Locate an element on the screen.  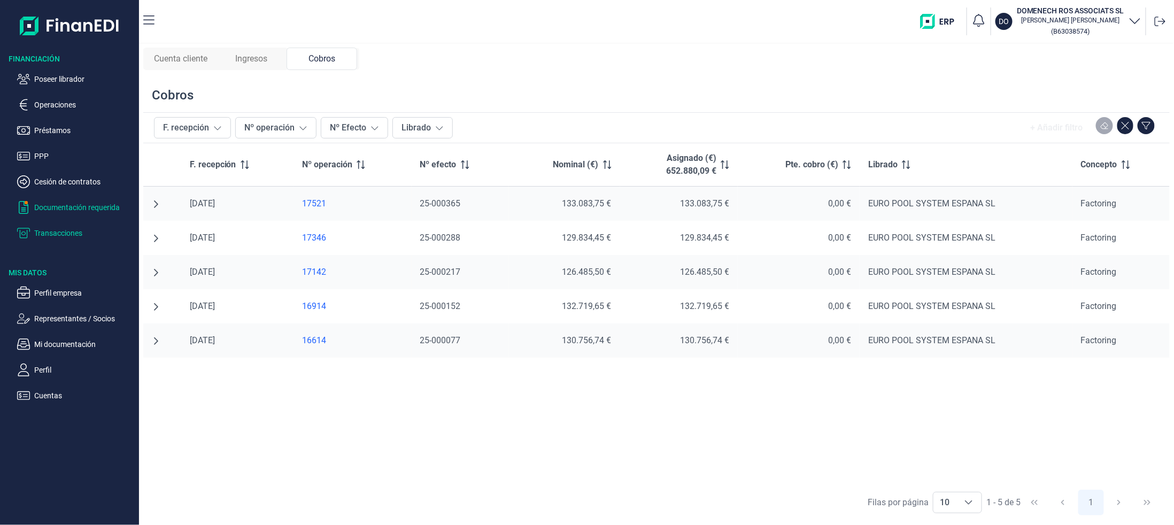
a: 17521 is located at coordinates (352, 204).